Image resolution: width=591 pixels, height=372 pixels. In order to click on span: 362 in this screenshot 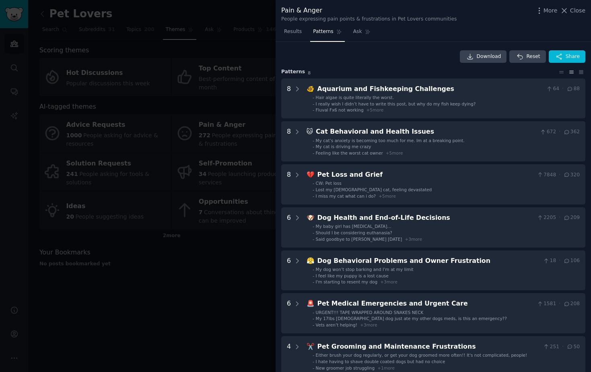, I will do `click(571, 132)`.